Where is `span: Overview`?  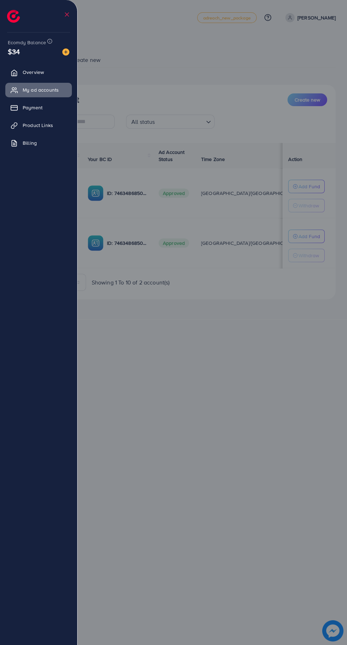 span: Overview is located at coordinates (33, 72).